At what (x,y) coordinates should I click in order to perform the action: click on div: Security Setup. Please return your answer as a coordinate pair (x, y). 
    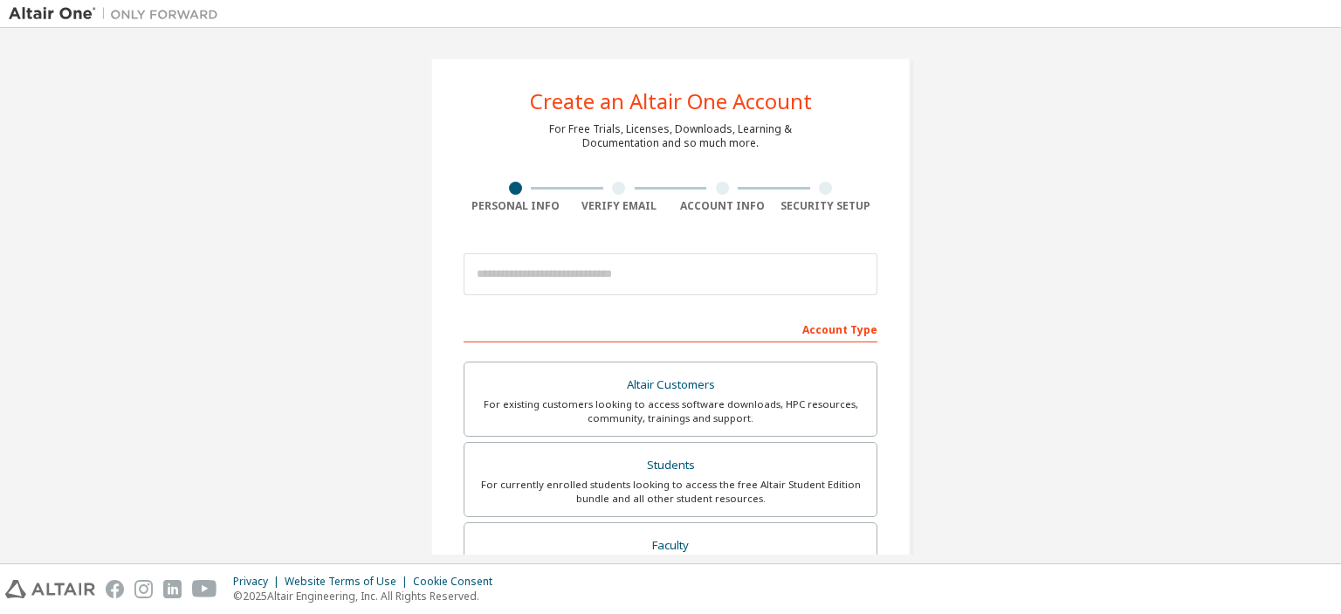
    Looking at the image, I should click on (826, 206).